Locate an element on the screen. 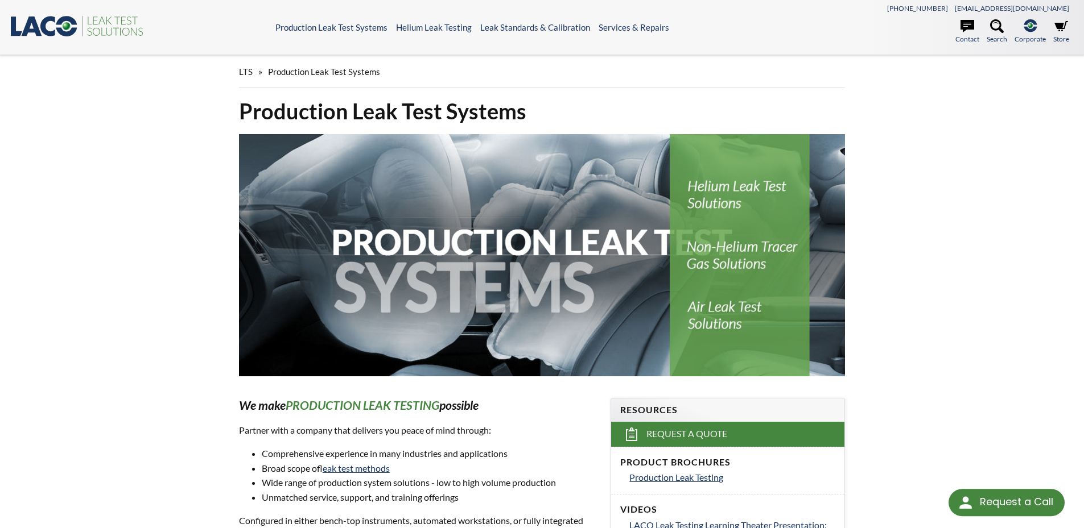  li: Broad scope of is located at coordinates (429, 469).